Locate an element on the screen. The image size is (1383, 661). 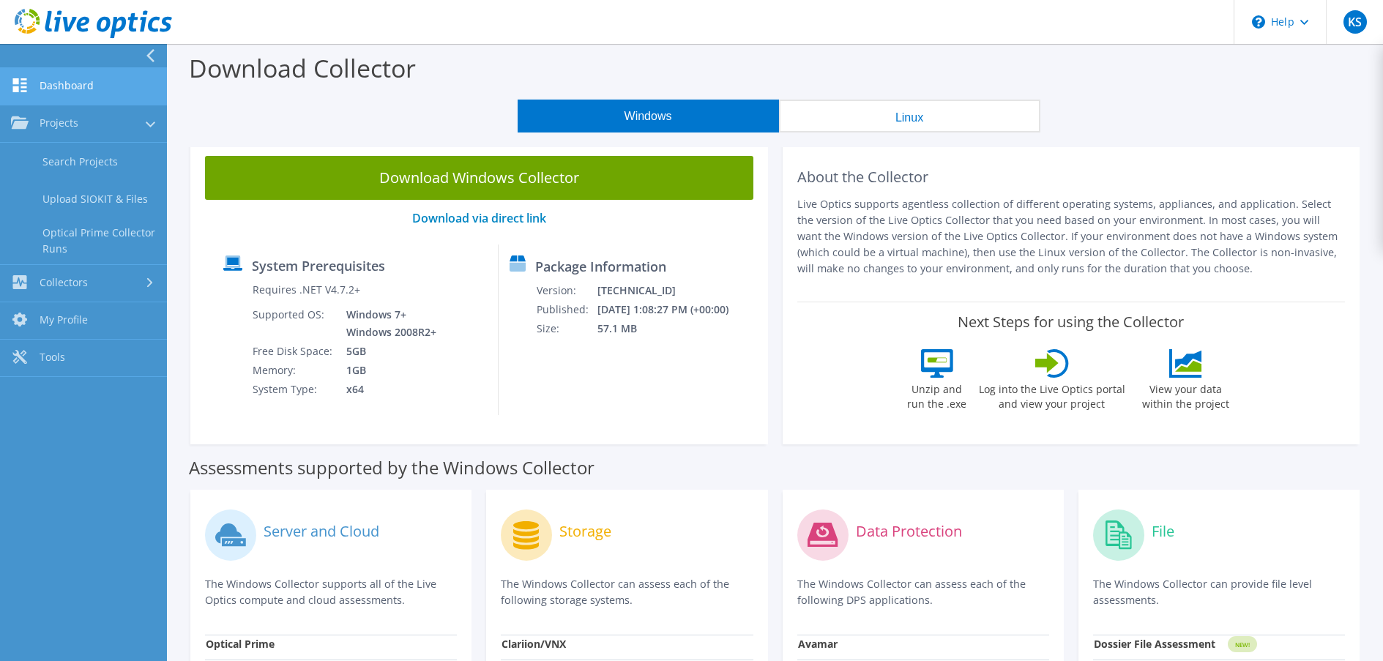
label: Server and Cloud is located at coordinates (321, 532).